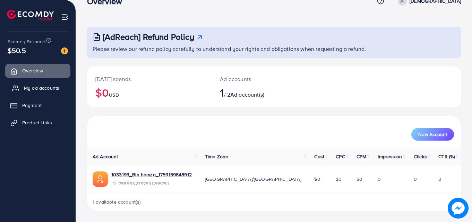 This screenshot has width=472, height=222. What do you see at coordinates (33, 71) in the screenshot?
I see `span: Overview` at bounding box center [33, 71].